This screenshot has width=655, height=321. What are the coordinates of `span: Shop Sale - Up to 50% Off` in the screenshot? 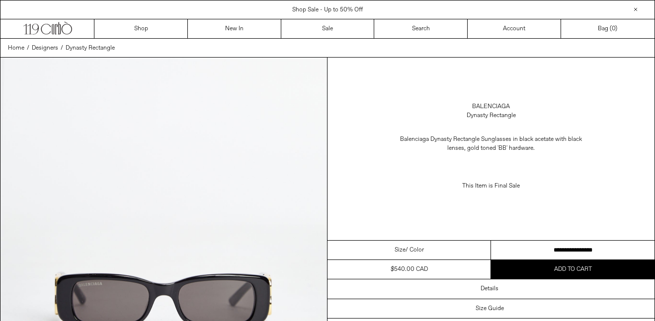 It's located at (327, 10).